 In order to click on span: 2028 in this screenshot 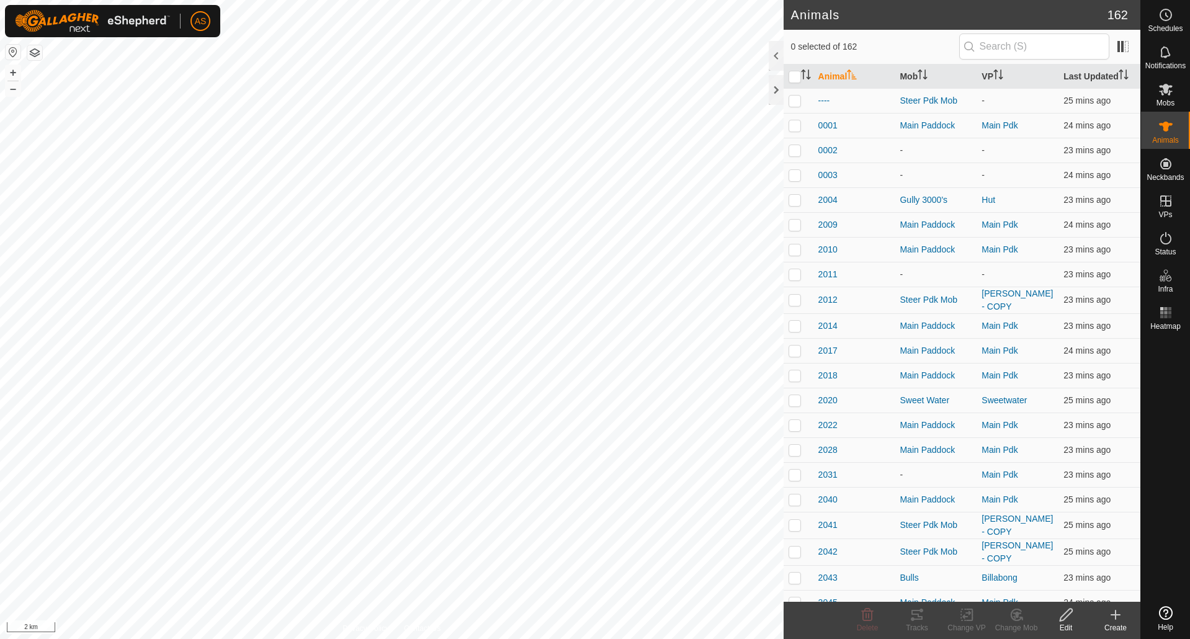, I will do `click(828, 450)`.